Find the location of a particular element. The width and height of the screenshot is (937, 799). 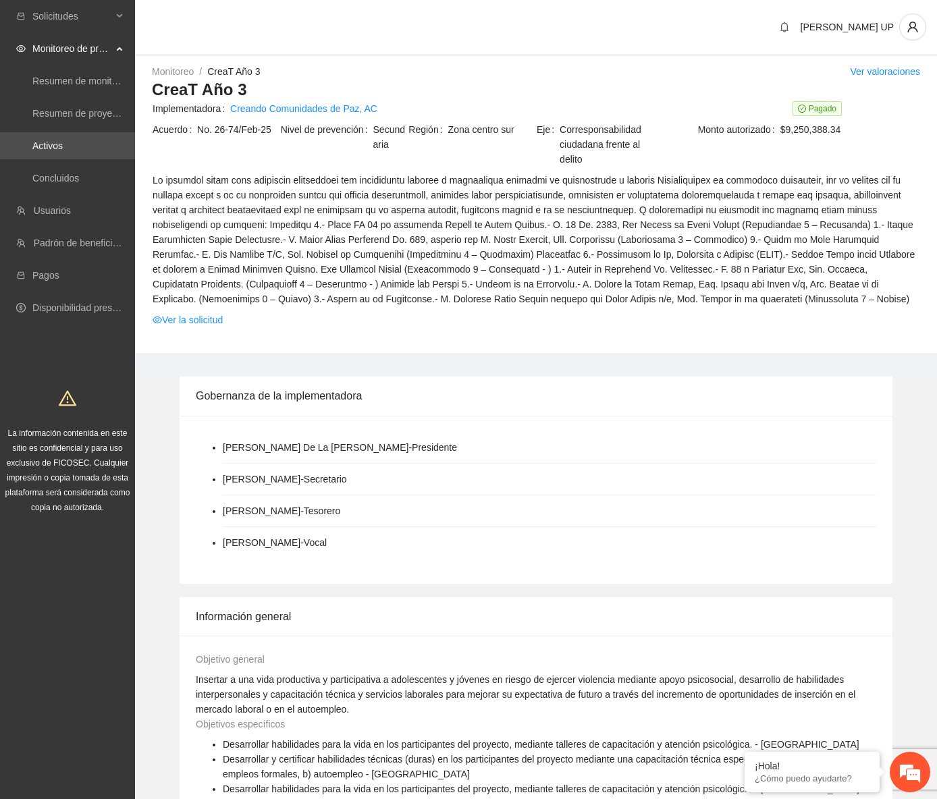

a: CreaT Año 3 is located at coordinates (233, 72).